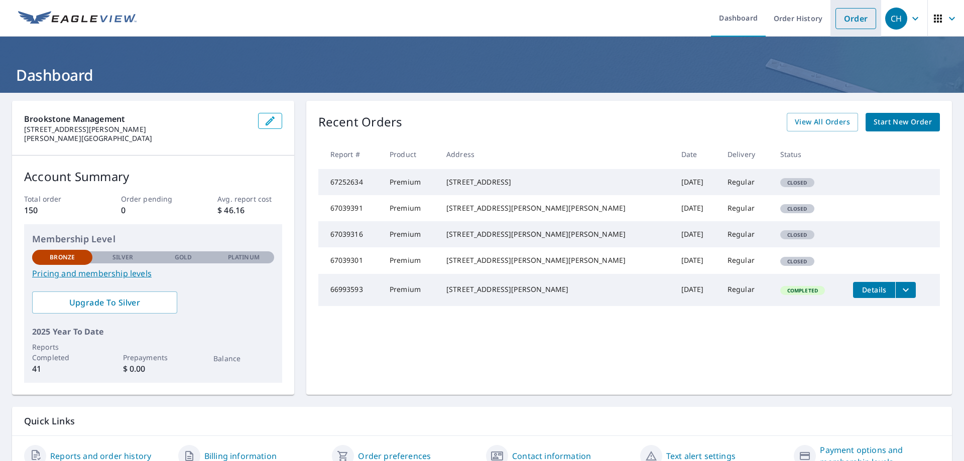 The width and height of the screenshot is (964, 461). Describe the element at coordinates (360, 122) in the screenshot. I see `p: Recent Orders` at that location.